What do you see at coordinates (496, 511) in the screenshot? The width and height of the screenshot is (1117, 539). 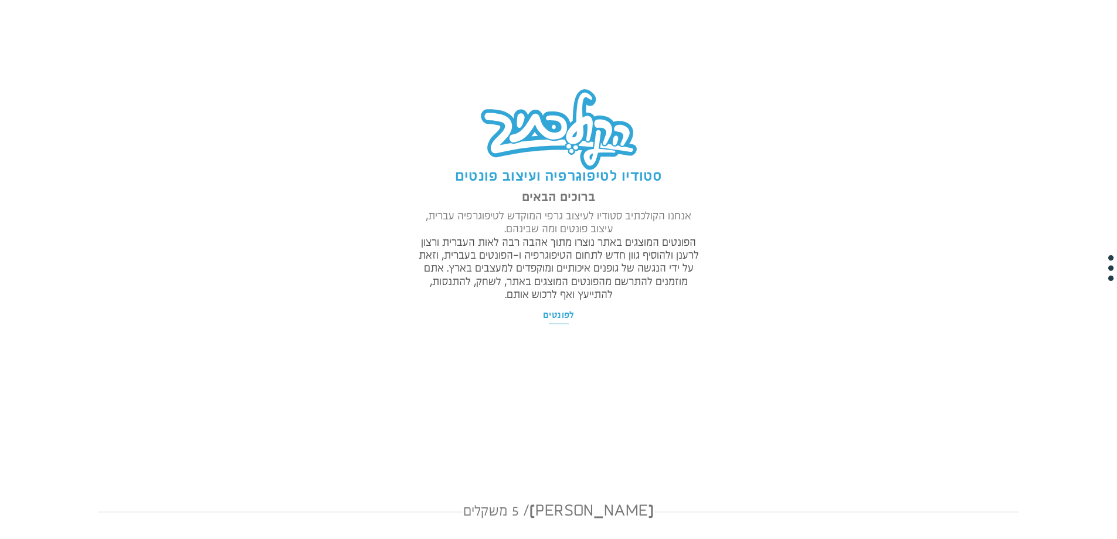 I see `span: / 5 משקלים` at bounding box center [496, 511].